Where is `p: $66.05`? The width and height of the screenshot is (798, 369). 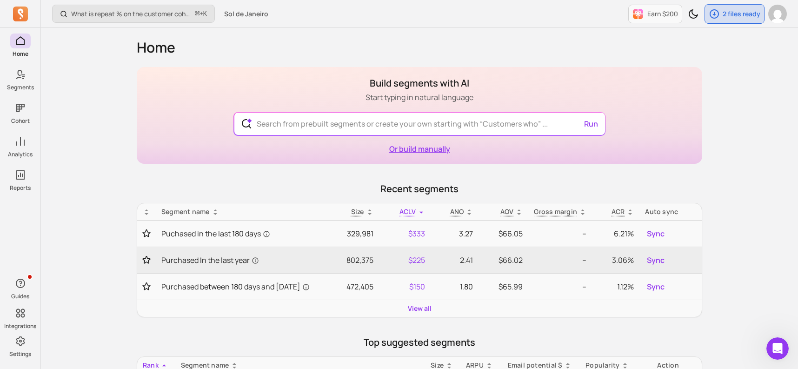 p: $66.05 is located at coordinates (503, 233).